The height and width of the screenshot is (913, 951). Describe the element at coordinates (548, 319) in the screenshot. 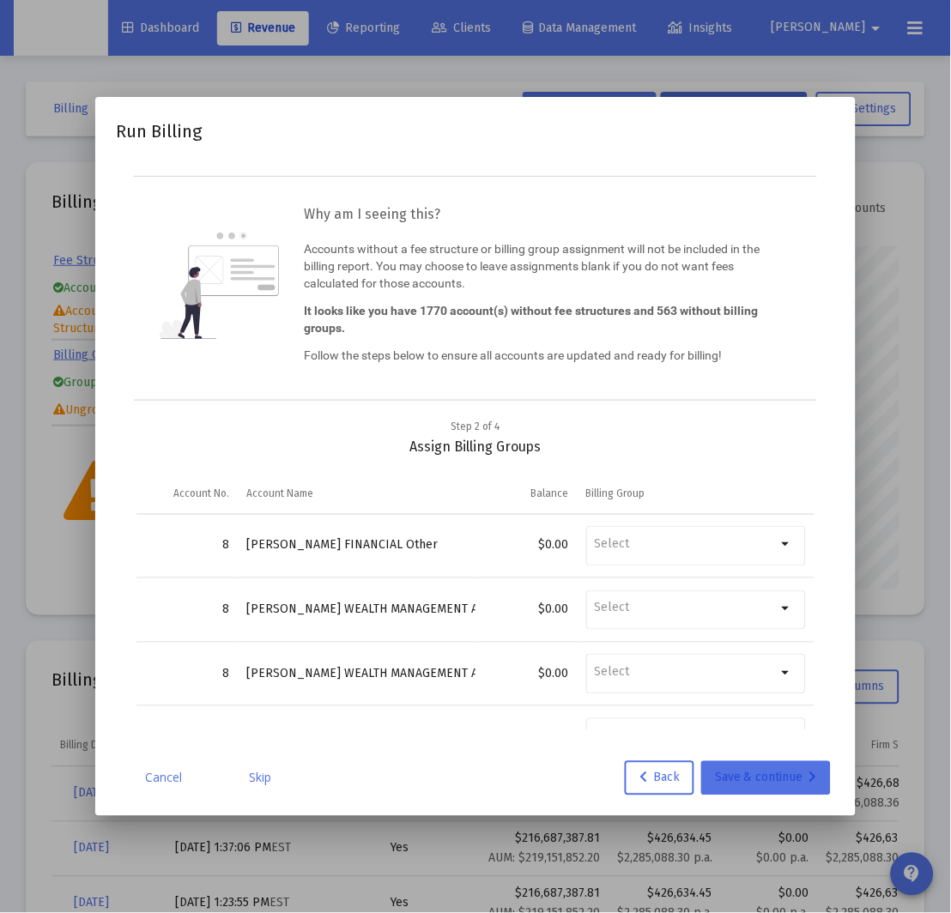

I see `p: It looks like you have 1770 account(s) without fee structures and 563 without billing groups.` at that location.